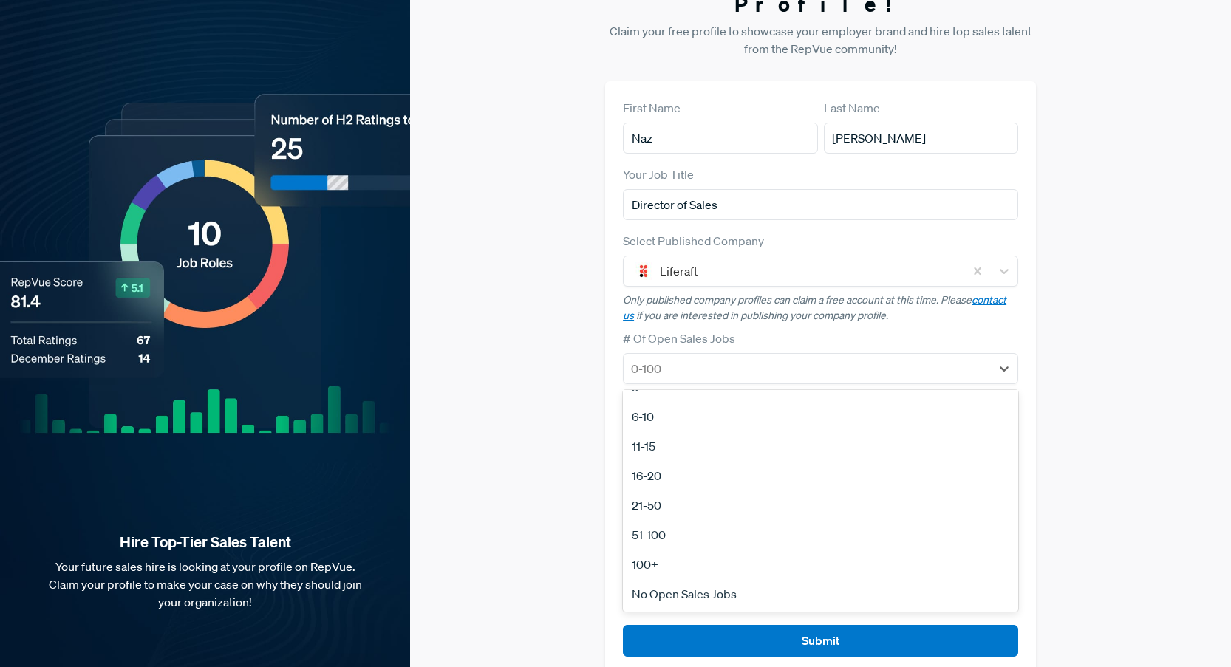  Describe the element at coordinates (820, 308) in the screenshot. I see `p: Only published company profiles can claim a free account at this time. Please if you are interest...` at that location.